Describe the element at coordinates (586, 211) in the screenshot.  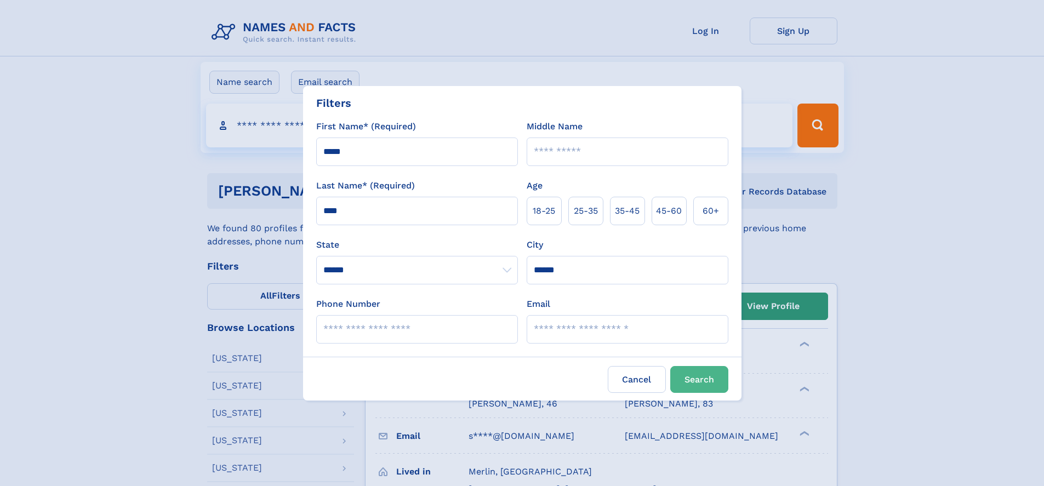
I see `span: 25‑35` at that location.